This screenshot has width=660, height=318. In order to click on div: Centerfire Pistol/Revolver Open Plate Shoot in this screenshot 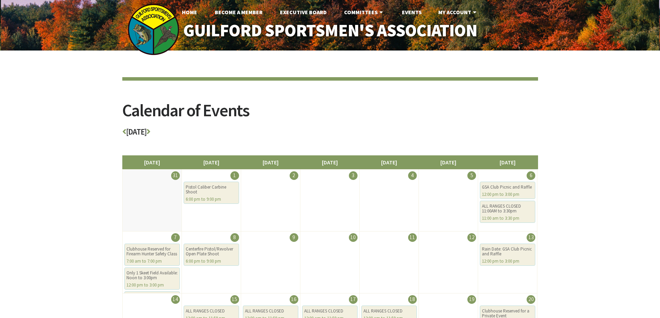, I will do `click(211, 252)`.